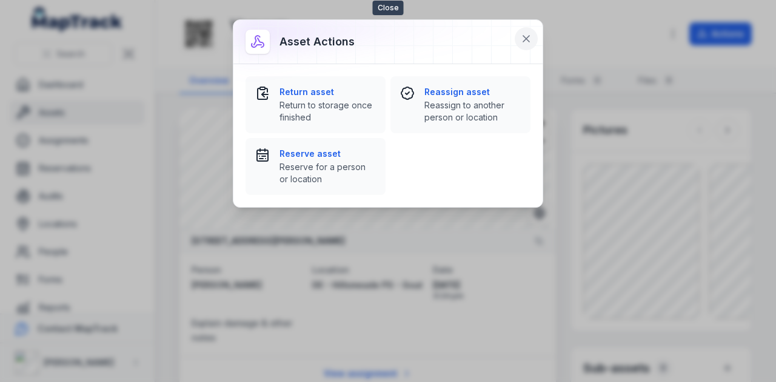 Image resolution: width=776 pixels, height=382 pixels. Describe the element at coordinates (327, 92) in the screenshot. I see `strong: Return asset` at that location.